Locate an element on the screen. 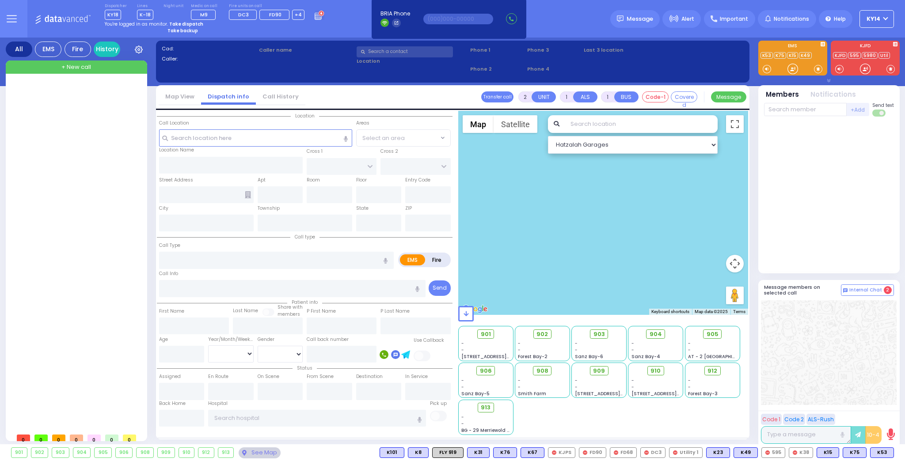 This screenshot has height=461, width=905. span: 2 is located at coordinates (888, 290).